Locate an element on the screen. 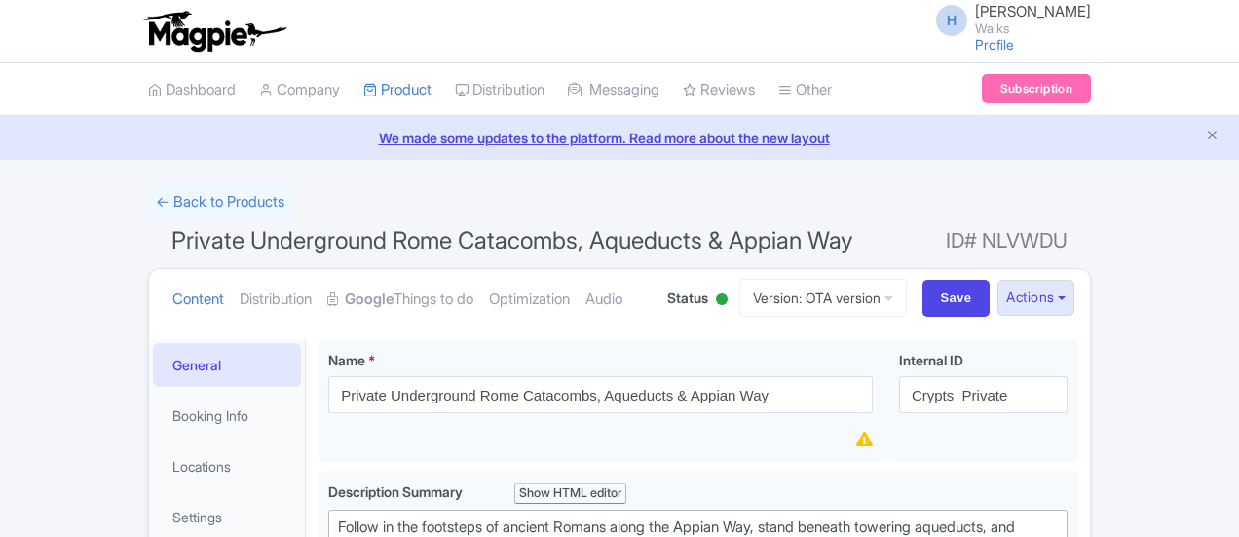 This screenshot has height=537, width=1239. a: Optimization is located at coordinates (529, 299).